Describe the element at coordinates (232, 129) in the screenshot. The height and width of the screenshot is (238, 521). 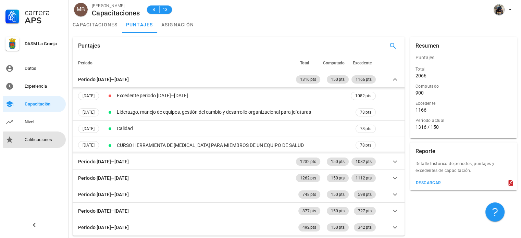
I see `td: Calidad` at that location.